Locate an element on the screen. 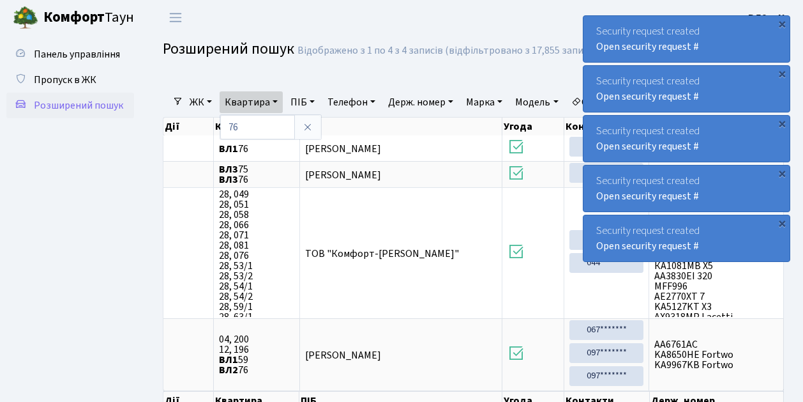  span: 04, 200 12, 196 59 76 is located at coordinates (256, 354).